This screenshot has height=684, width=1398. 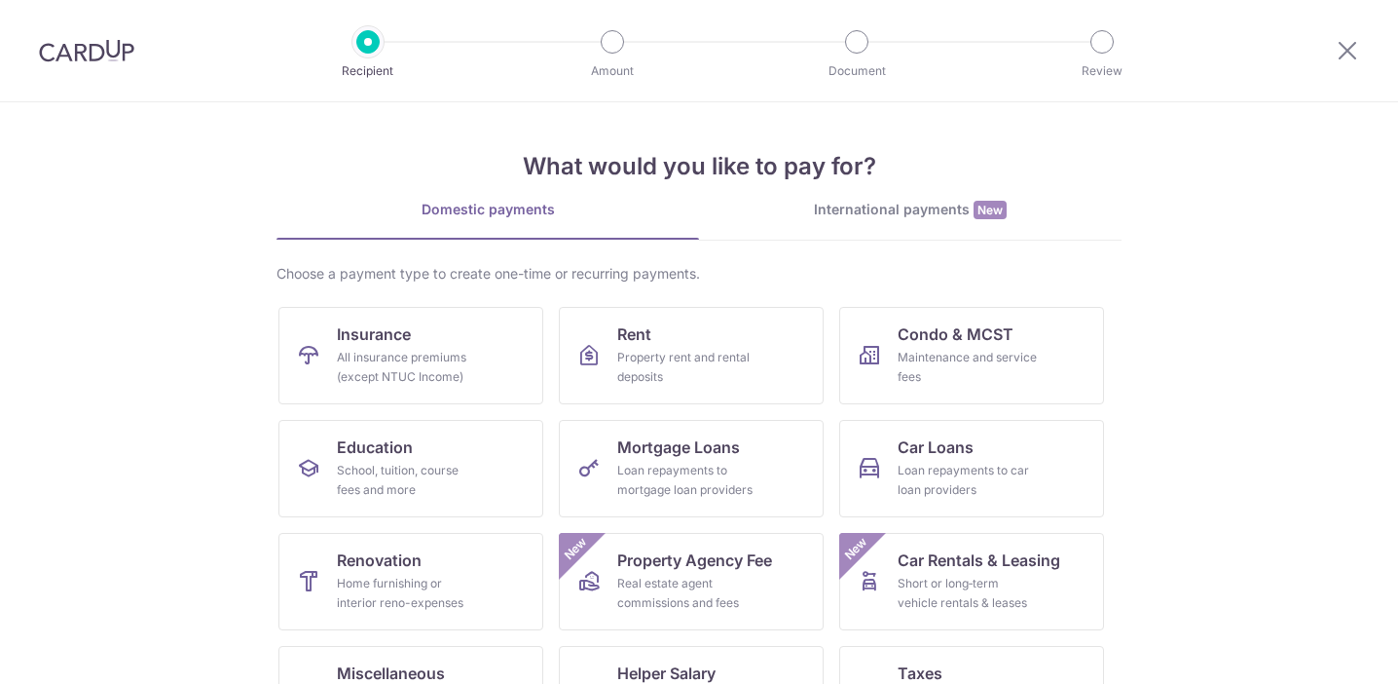 What do you see at coordinates (972, 355) in the screenshot?
I see `a: Condo & MCSTMaintenance and service fees` at bounding box center [972, 355].